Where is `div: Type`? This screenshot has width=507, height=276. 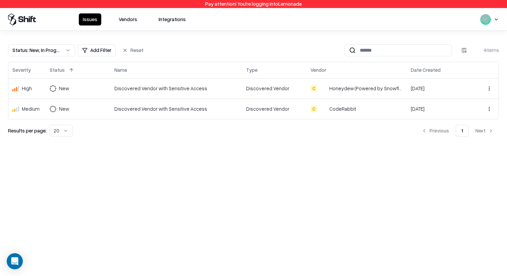 div: Type is located at coordinates (252, 70).